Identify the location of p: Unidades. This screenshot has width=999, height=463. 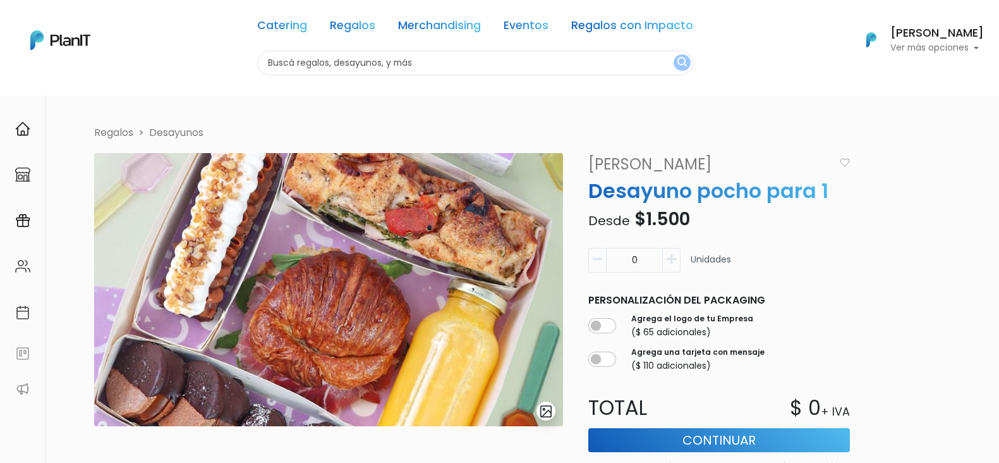
(711, 265).